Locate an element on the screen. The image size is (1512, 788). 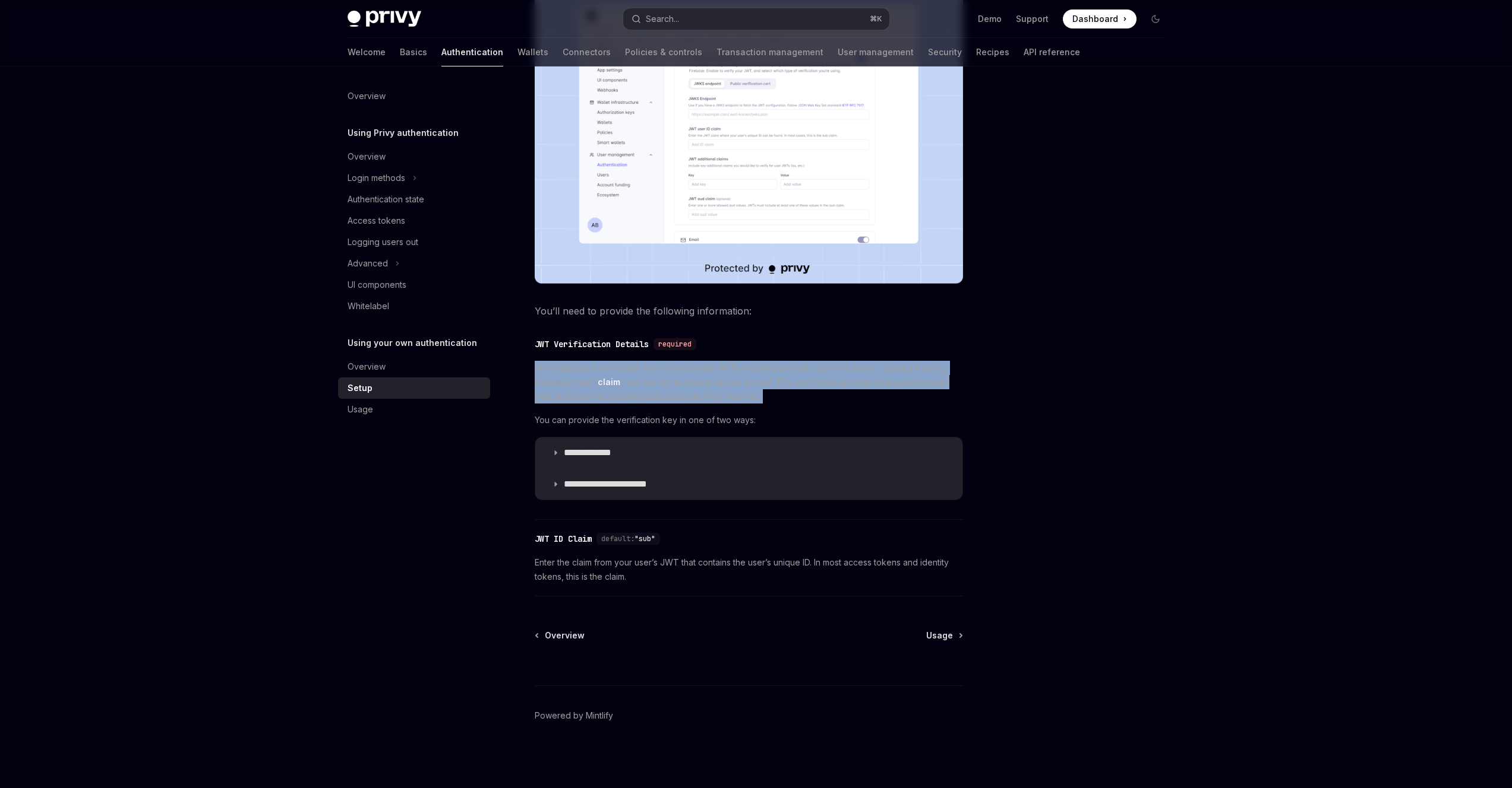
a: Transaction management is located at coordinates (769, 52).